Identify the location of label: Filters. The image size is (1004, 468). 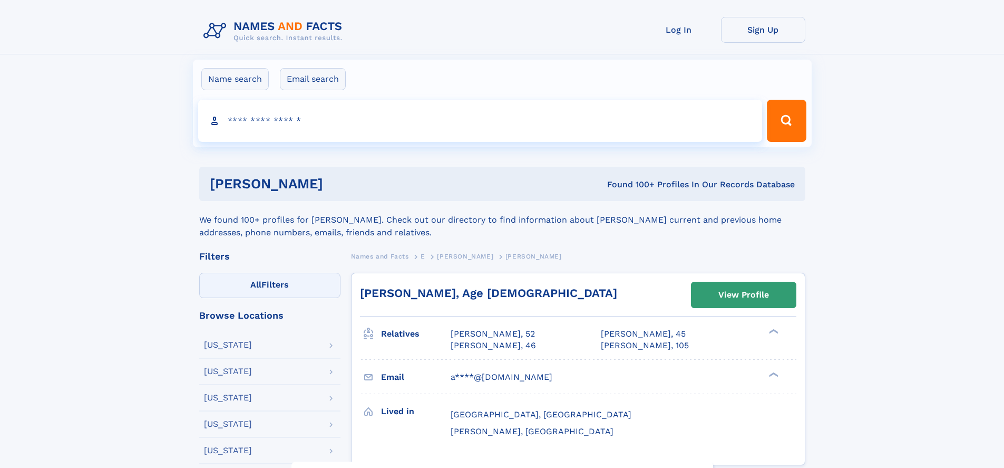
(270, 285).